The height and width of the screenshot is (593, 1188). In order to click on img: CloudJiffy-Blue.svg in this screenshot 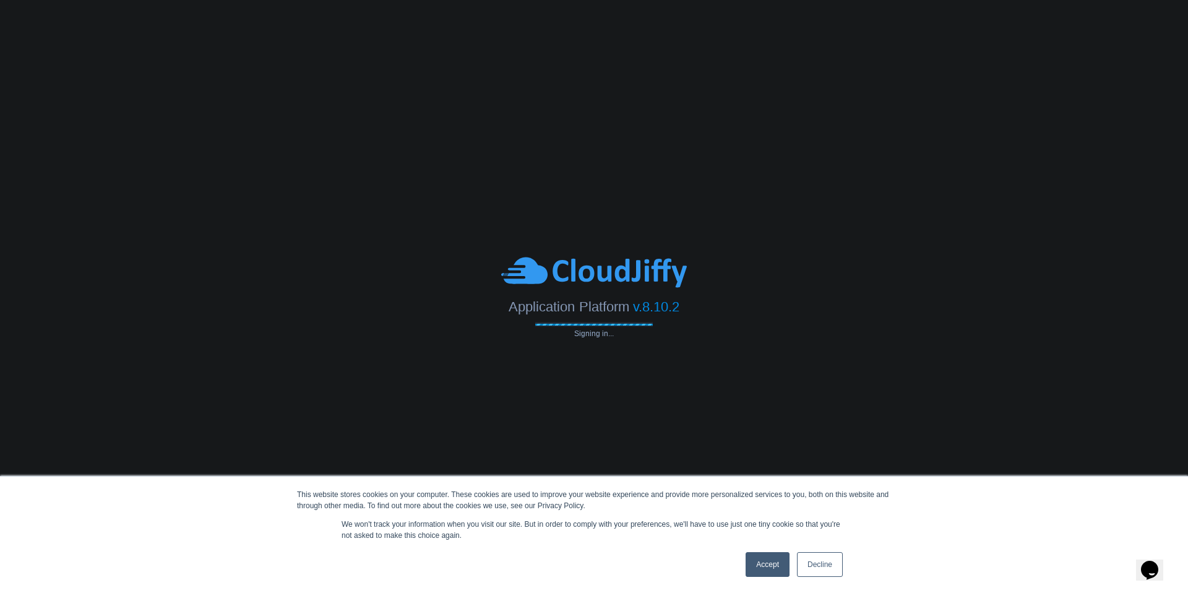, I will do `click(594, 272)`.